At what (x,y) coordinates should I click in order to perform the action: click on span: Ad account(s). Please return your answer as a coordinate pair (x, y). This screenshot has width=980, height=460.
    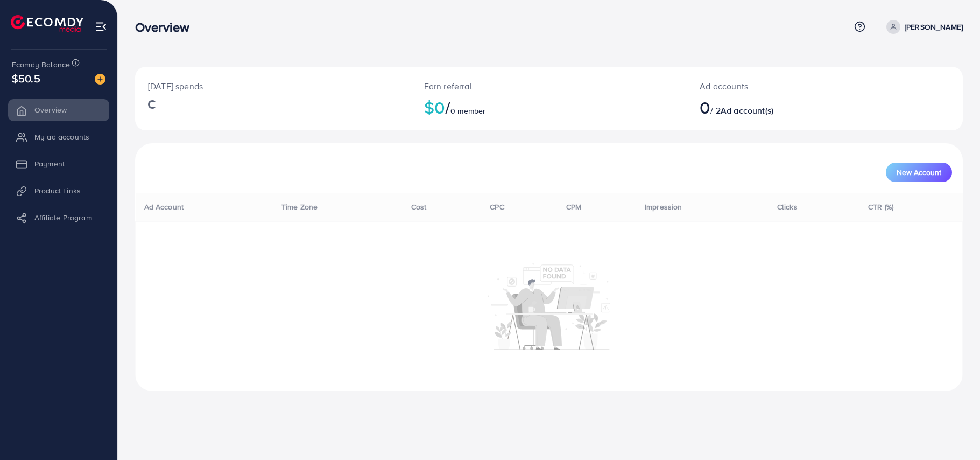
    Looking at the image, I should click on (747, 110).